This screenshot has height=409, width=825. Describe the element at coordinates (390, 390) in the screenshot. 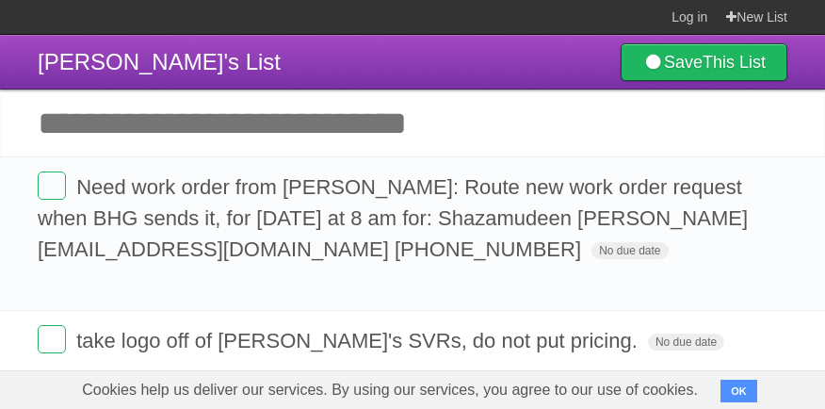

I see `span: Cookies help us deliver our services. By using our services, you agree to our use of cookies.` at that location.